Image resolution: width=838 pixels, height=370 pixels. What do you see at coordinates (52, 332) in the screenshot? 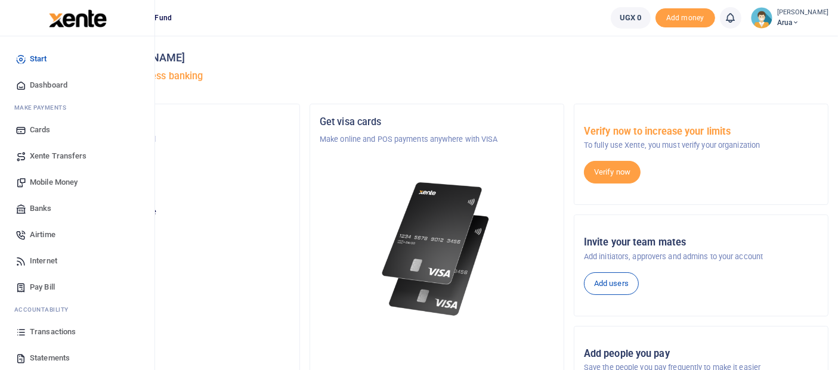
I see `span: Transactions` at bounding box center [52, 332].